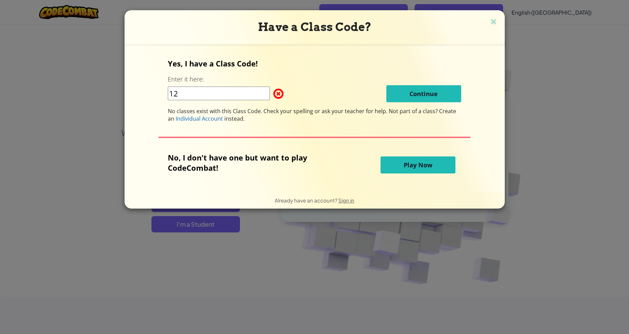 The height and width of the screenshot is (334, 629). I want to click on span: Continue, so click(423, 94).